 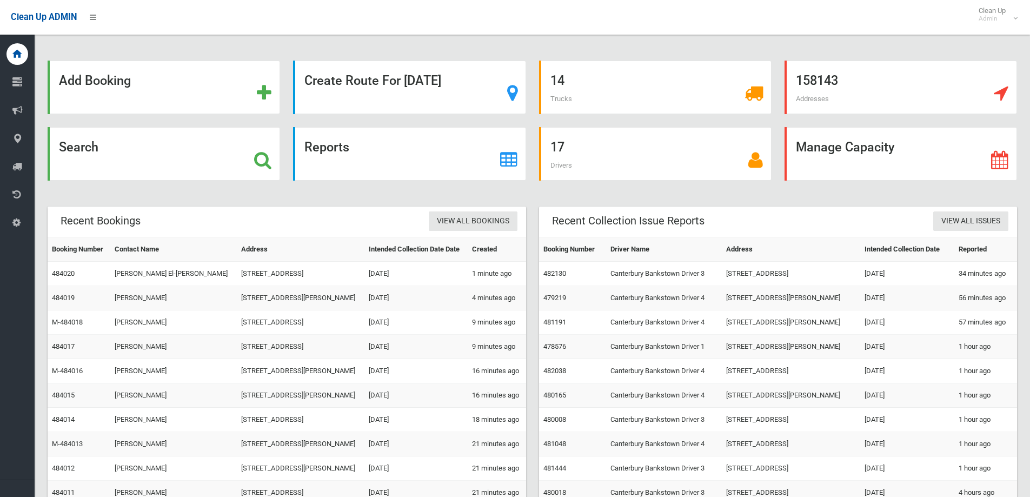 What do you see at coordinates (572, 249) in the screenshot?
I see `th: Booking Number` at bounding box center [572, 249].